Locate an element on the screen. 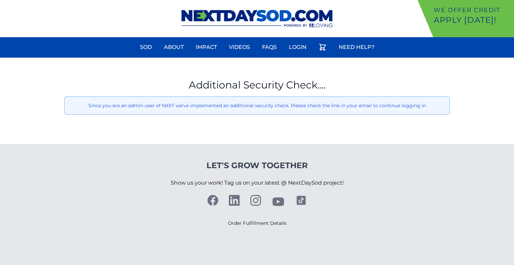 The image size is (514, 265). a: Videos is located at coordinates (239, 47).